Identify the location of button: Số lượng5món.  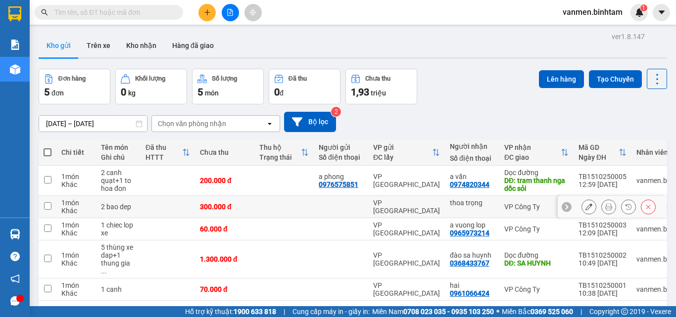
(228, 87).